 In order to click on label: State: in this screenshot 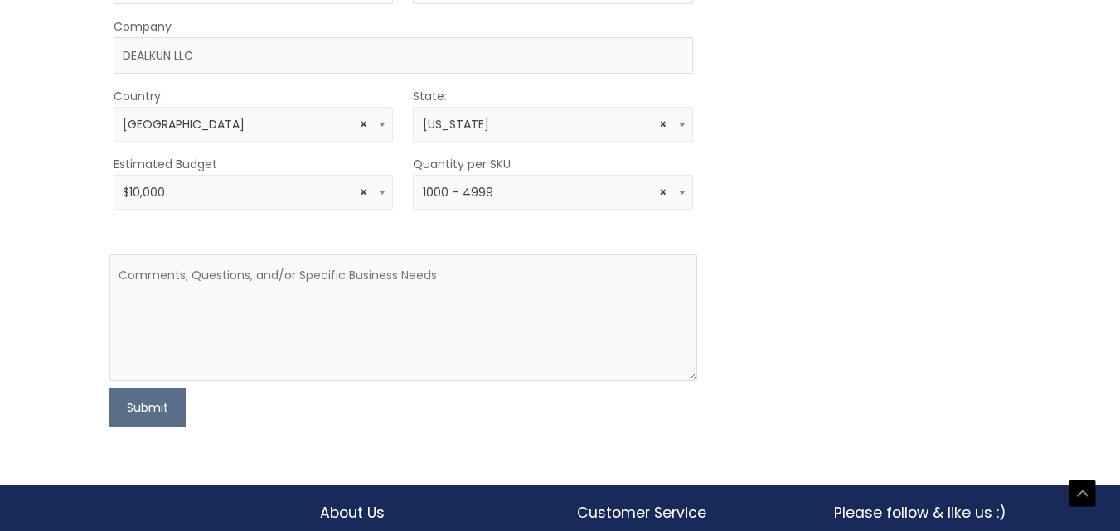, I will do `click(430, 96)`.